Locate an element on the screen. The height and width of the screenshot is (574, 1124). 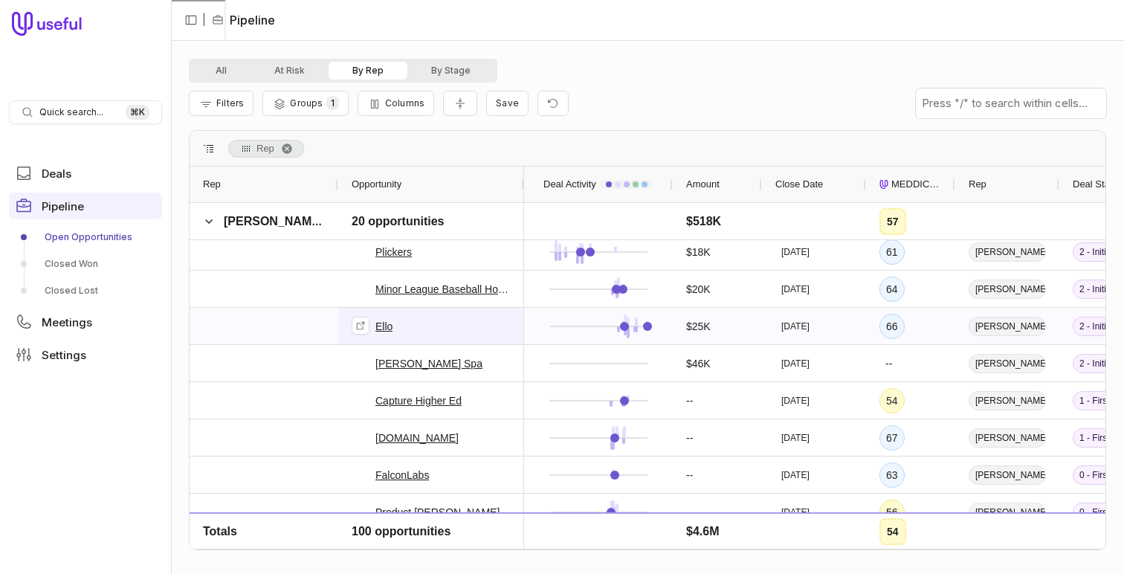
span: Filters is located at coordinates (230, 103).